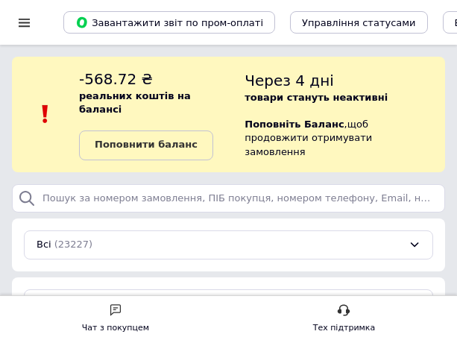  Describe the element at coordinates (316, 97) in the screenshot. I see `b: товари стануть неактивні` at that location.